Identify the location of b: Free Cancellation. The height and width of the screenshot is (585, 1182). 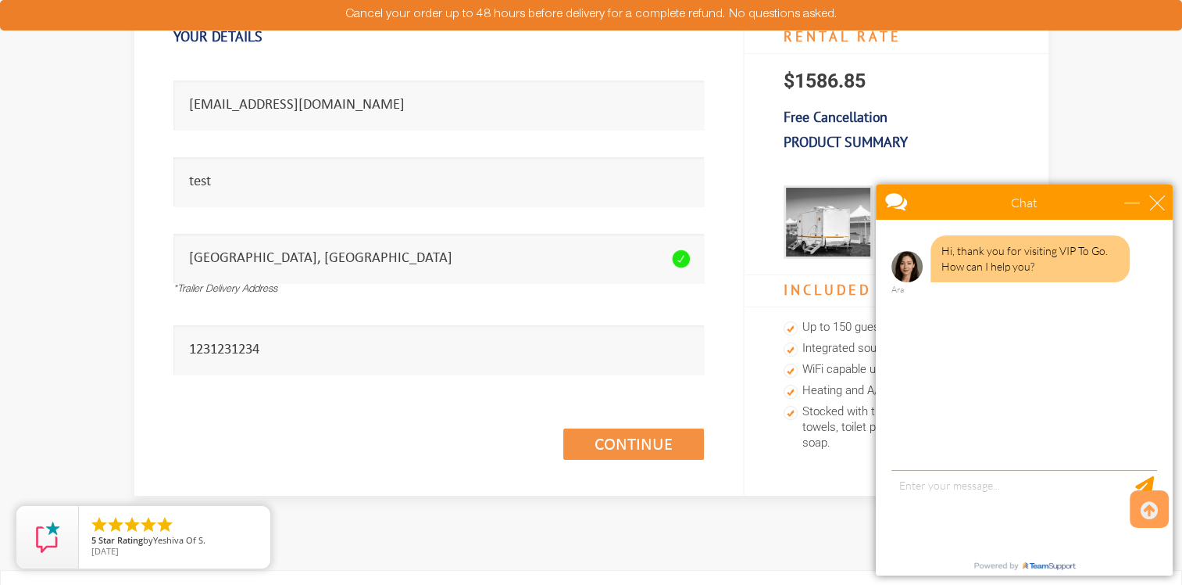
(835, 116).